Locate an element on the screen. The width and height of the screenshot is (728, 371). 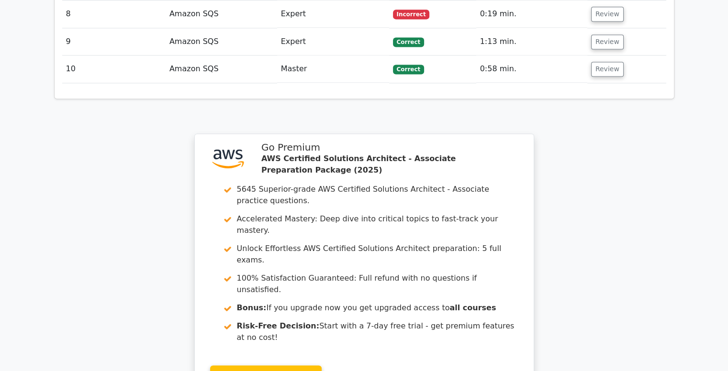
td: 9 is located at coordinates (114, 42).